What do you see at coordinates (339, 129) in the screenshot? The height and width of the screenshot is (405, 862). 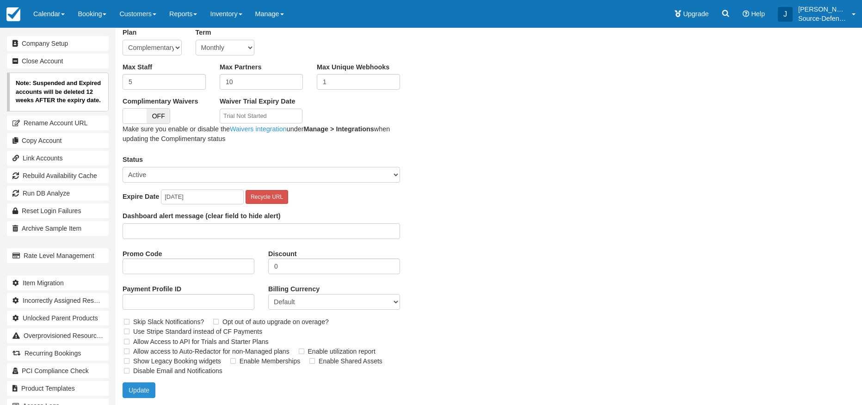 I see `b: Manage > Integrations` at bounding box center [339, 129].